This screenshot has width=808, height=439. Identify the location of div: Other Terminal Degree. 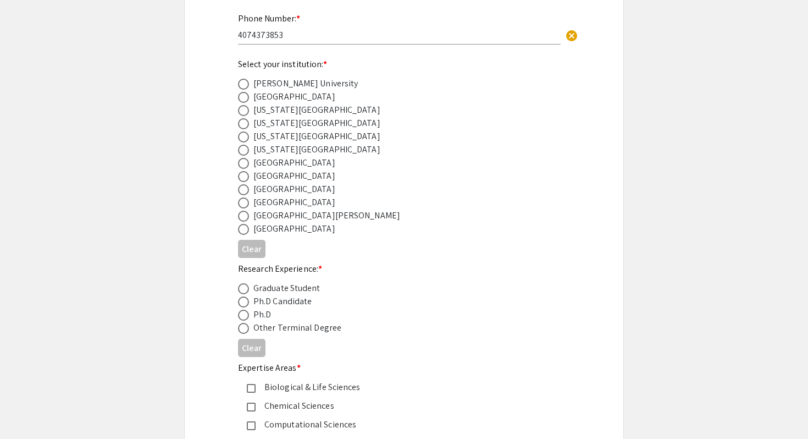
(297, 328).